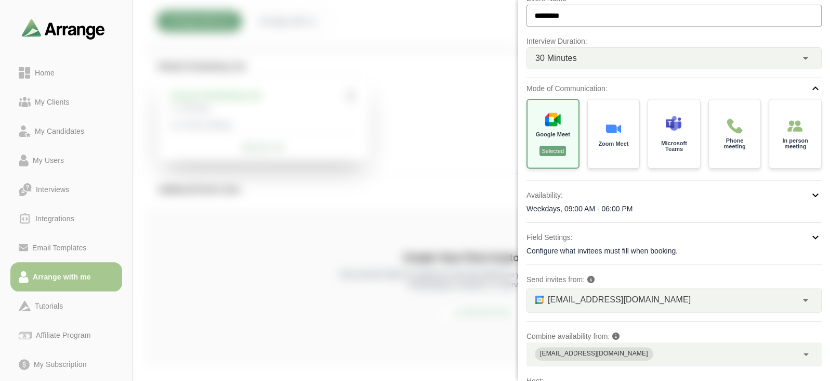 This screenshot has height=381, width=830. I want to click on a: Affiliate Program, so click(66, 335).